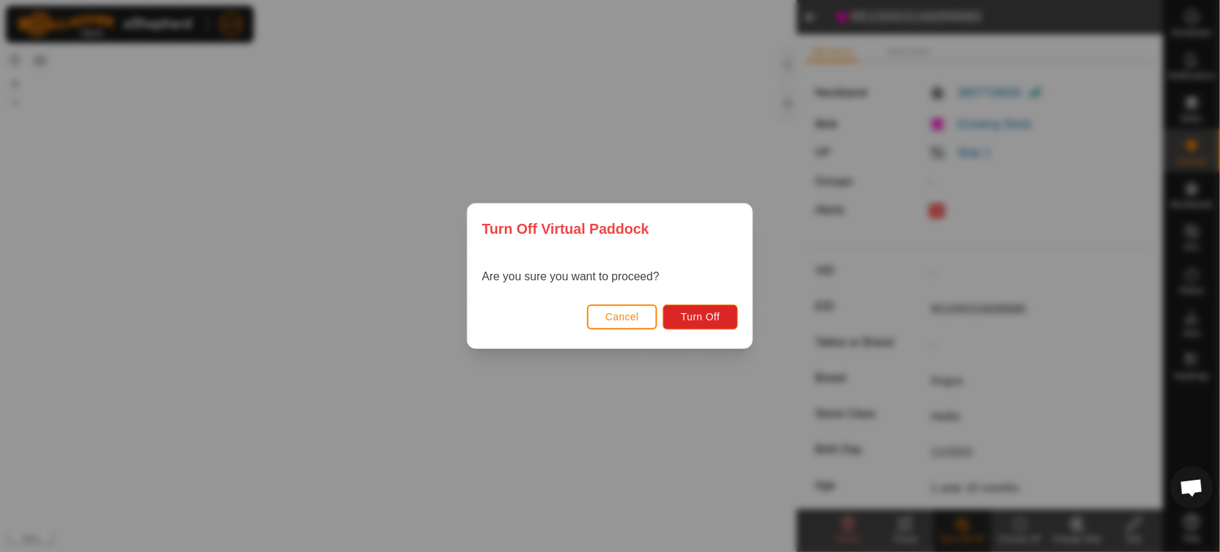 The image size is (1220, 552). I want to click on div: Open chat, so click(1192, 488).